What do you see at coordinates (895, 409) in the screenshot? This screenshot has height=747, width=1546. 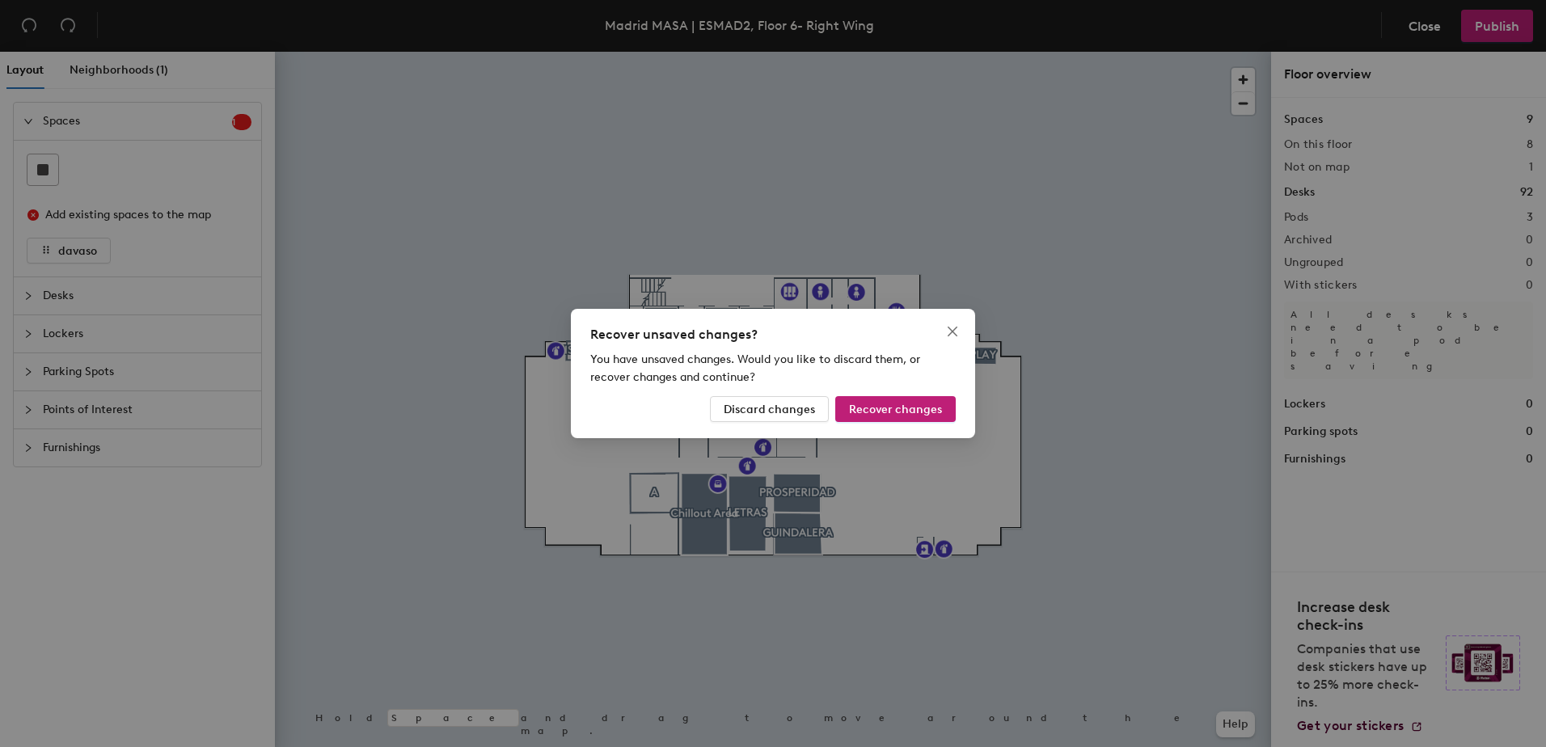 I see `span: Recover changes` at bounding box center [895, 409].